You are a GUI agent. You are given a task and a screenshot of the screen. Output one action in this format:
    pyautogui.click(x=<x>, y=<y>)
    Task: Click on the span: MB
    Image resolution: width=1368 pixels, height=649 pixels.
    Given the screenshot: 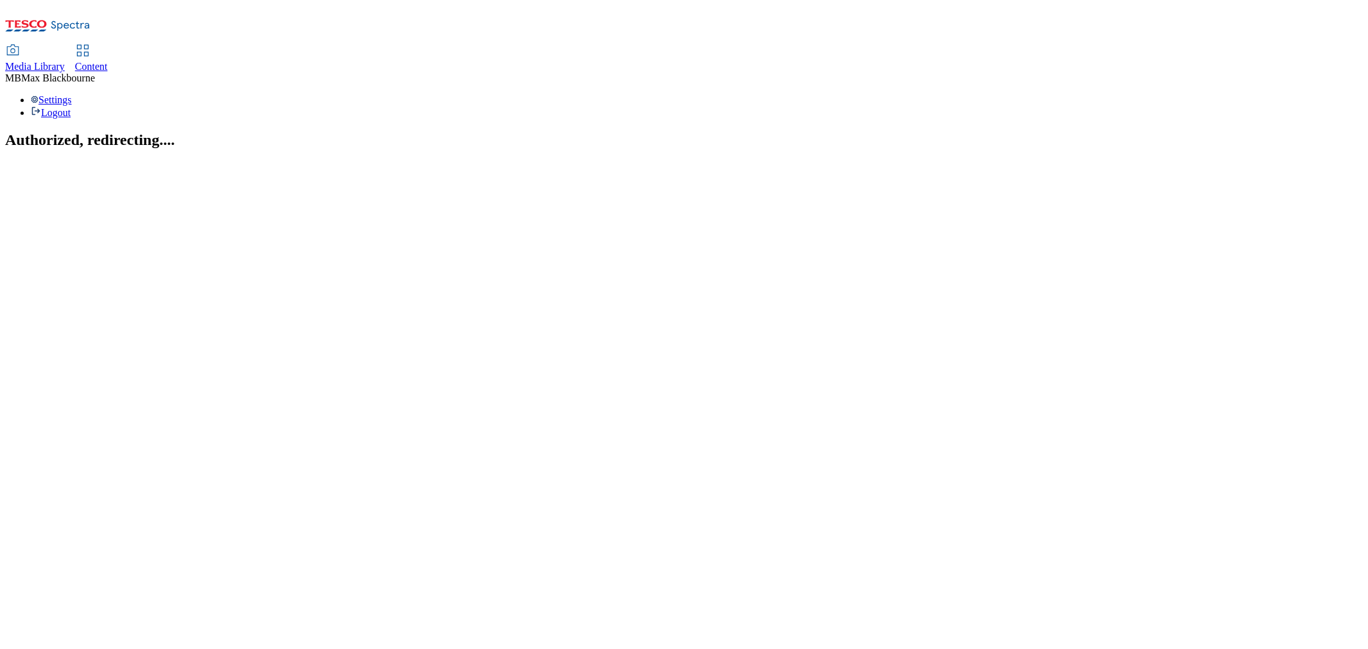 What is the action you would take?
    pyautogui.click(x=13, y=78)
    